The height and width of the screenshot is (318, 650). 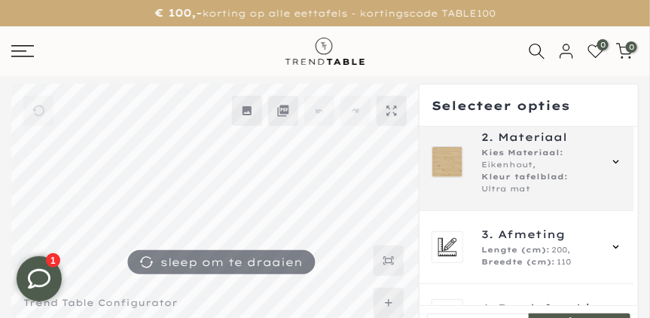 I want to click on span: 1, so click(x=51, y=20).